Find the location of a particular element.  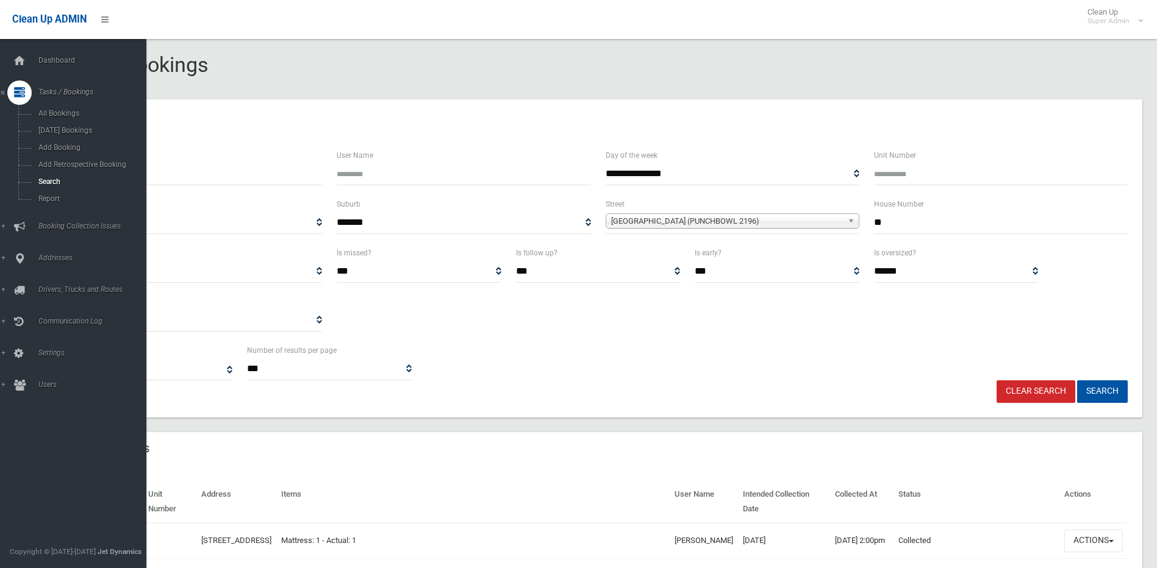

label: Is early? is located at coordinates (708, 253).